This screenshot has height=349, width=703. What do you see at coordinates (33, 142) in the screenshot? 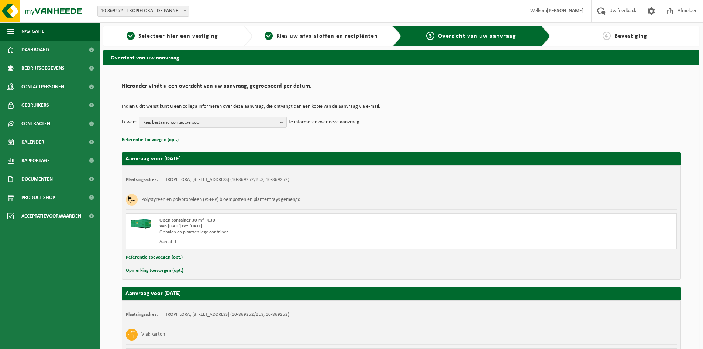
I see `span: Kalender` at bounding box center [33, 142].